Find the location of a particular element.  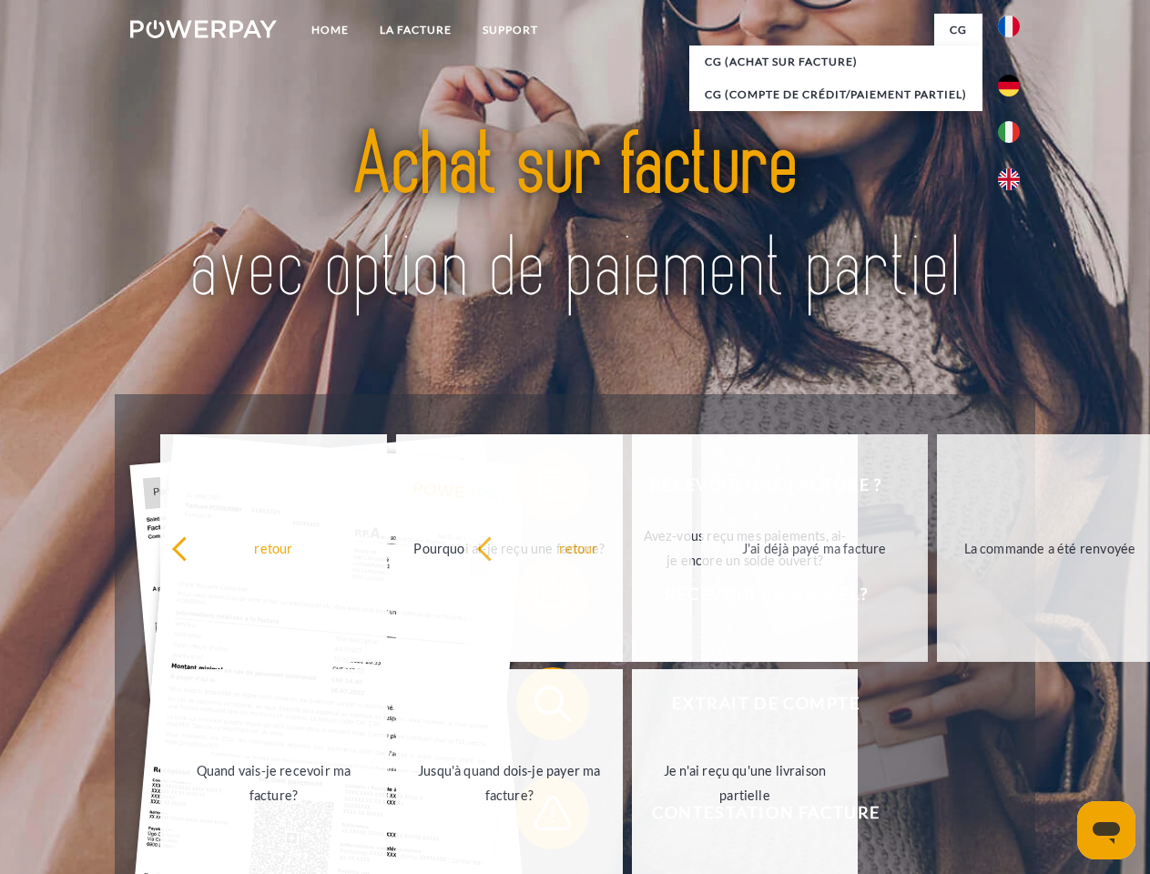

a: Support is located at coordinates (510, 30).